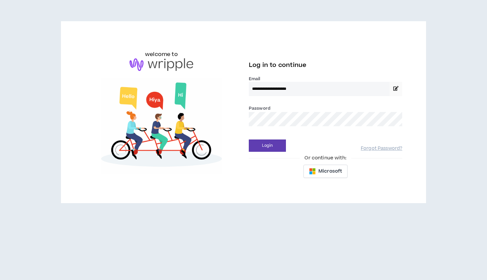 This screenshot has height=280, width=487. Describe the element at coordinates (325, 79) in the screenshot. I see `label: Email` at that location.